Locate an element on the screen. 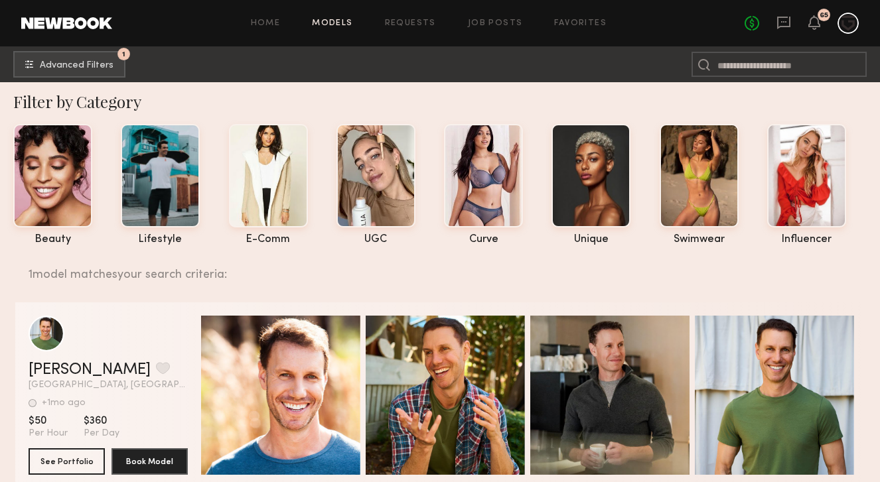 This screenshot has width=880, height=482. div: curve is located at coordinates (483, 240).